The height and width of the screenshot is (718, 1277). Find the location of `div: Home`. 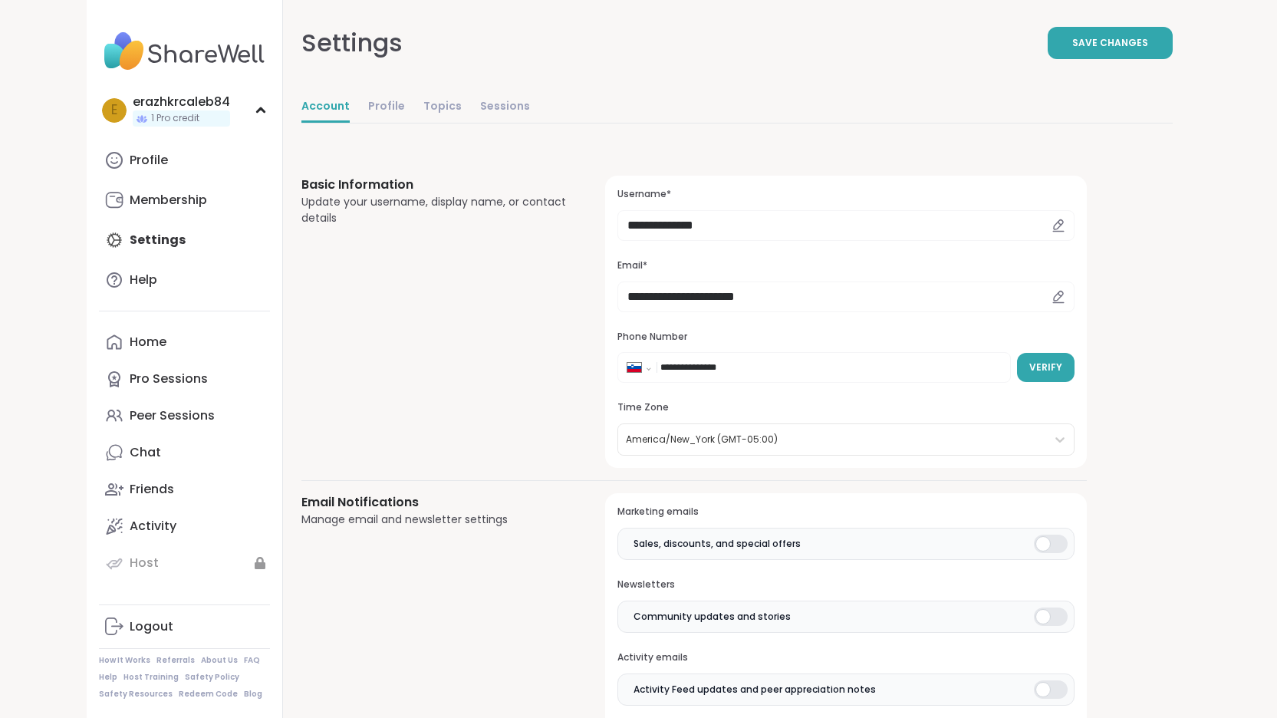

div: Home is located at coordinates (148, 342).